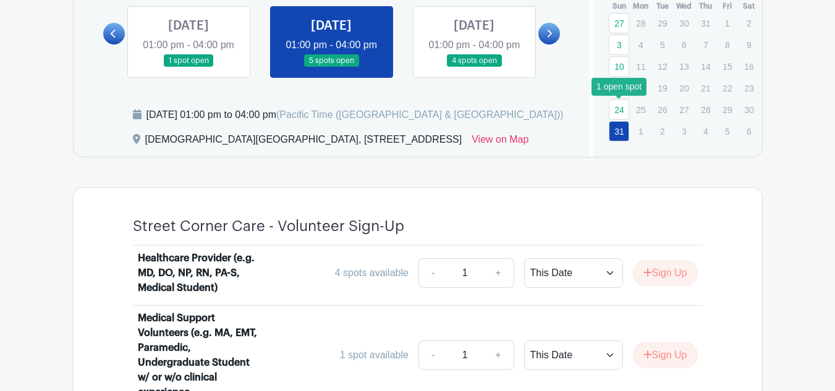 Image resolution: width=835 pixels, height=391 pixels. I want to click on p: 19, so click(662, 88).